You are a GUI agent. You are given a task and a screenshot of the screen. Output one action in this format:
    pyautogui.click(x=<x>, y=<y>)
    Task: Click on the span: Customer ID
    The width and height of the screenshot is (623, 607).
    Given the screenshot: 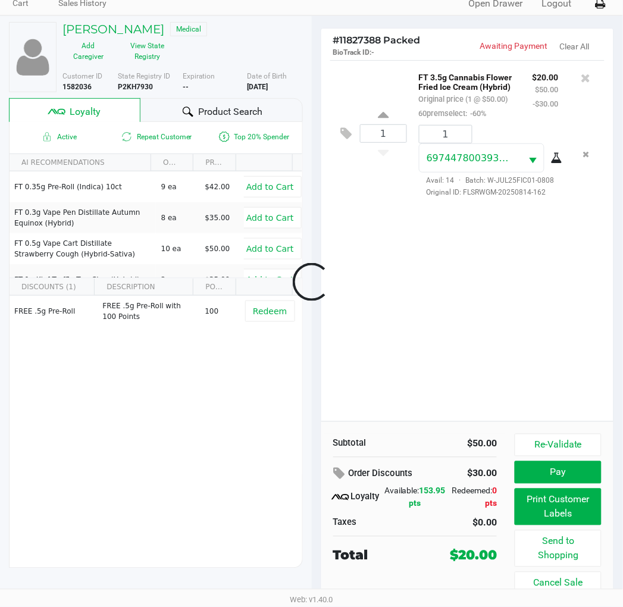 What is the action you would take?
    pyautogui.click(x=82, y=76)
    